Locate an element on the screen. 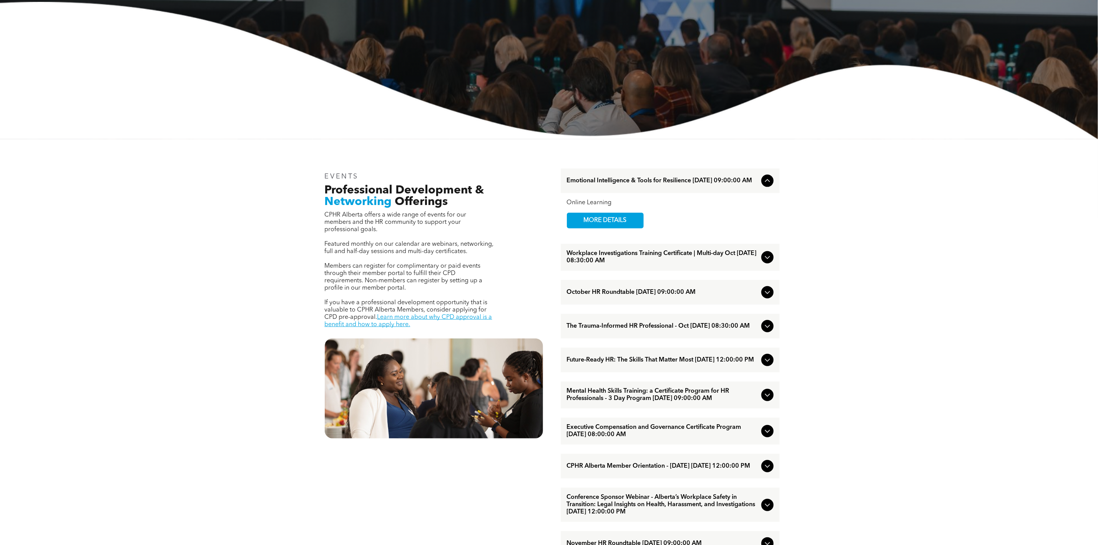 The width and height of the screenshot is (1098, 545). span: If you have a professional development opportunity that is valuable to CPHR Alberta Members, cons... is located at coordinates (406, 310).